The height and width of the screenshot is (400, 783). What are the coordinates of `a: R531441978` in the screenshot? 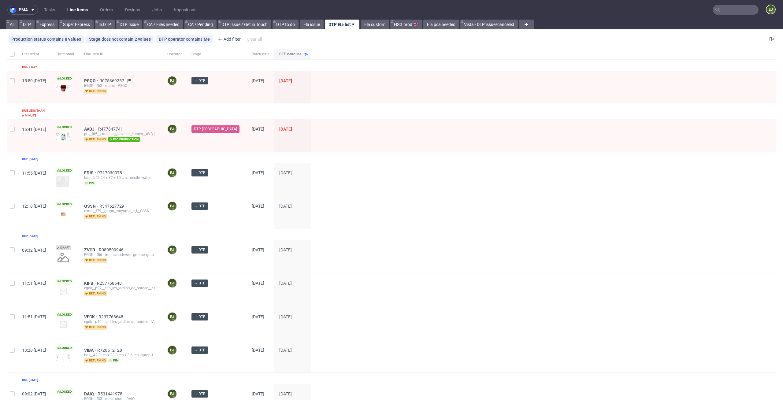 It's located at (110, 394).